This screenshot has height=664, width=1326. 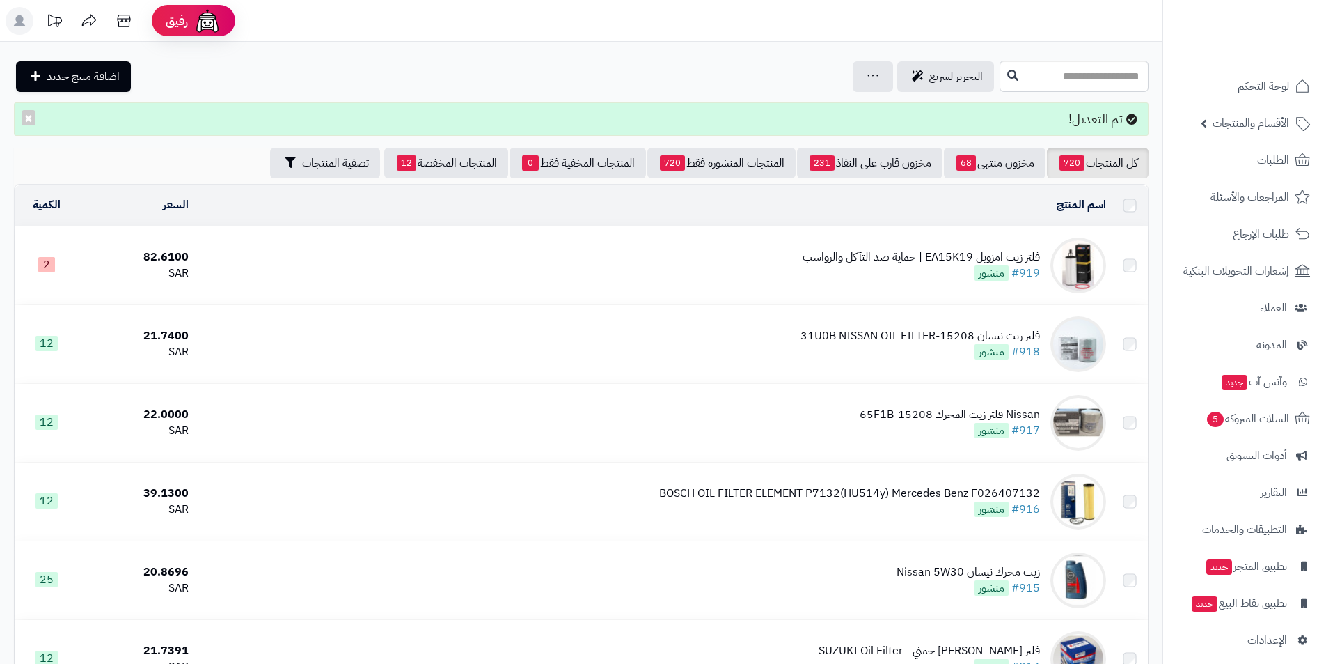 What do you see at coordinates (1254, 382) in the screenshot?
I see `span: وآتس آب` at bounding box center [1254, 382].